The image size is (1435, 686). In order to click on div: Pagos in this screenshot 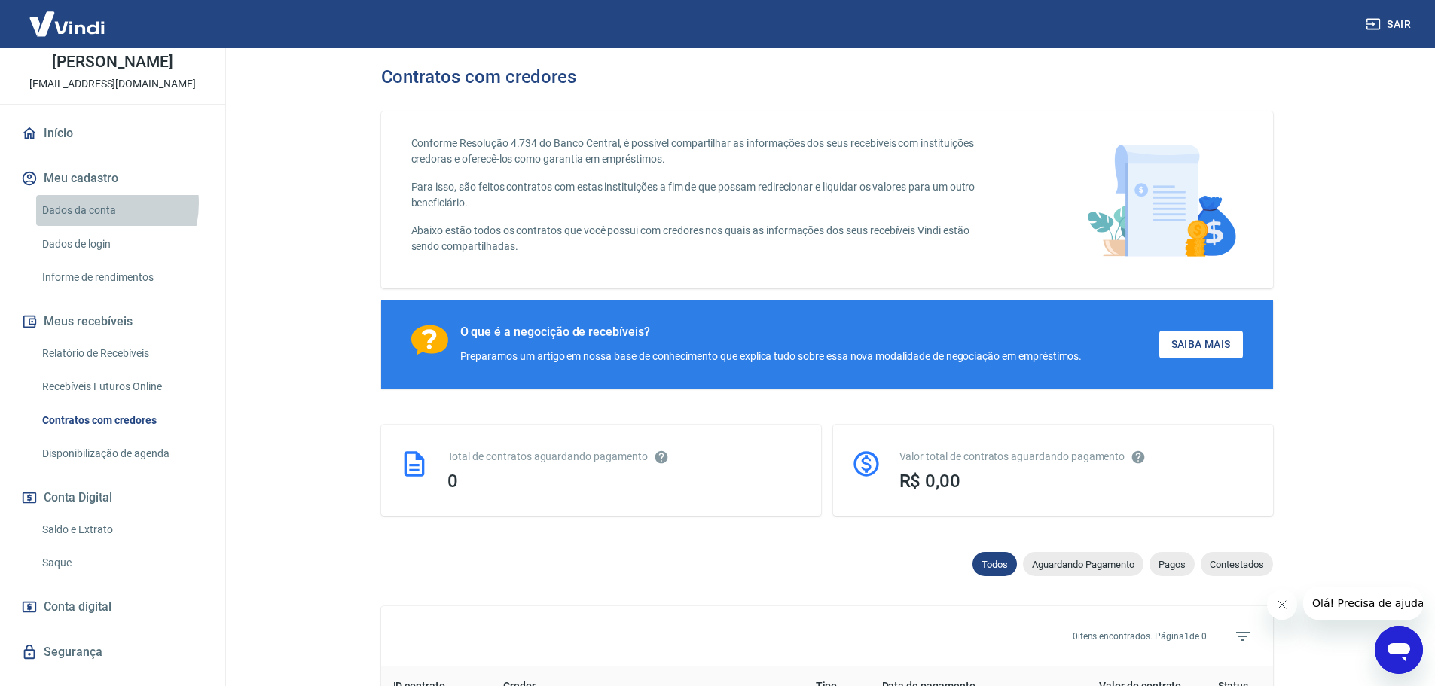, I will do `click(1172, 564)`.